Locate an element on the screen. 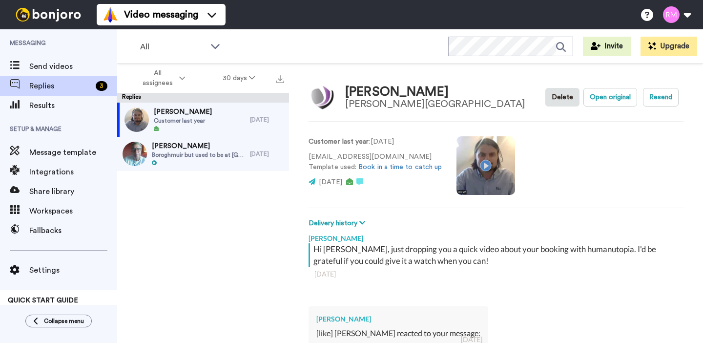 The height and width of the screenshot is (343, 703). button: Open original is located at coordinates (610, 97).